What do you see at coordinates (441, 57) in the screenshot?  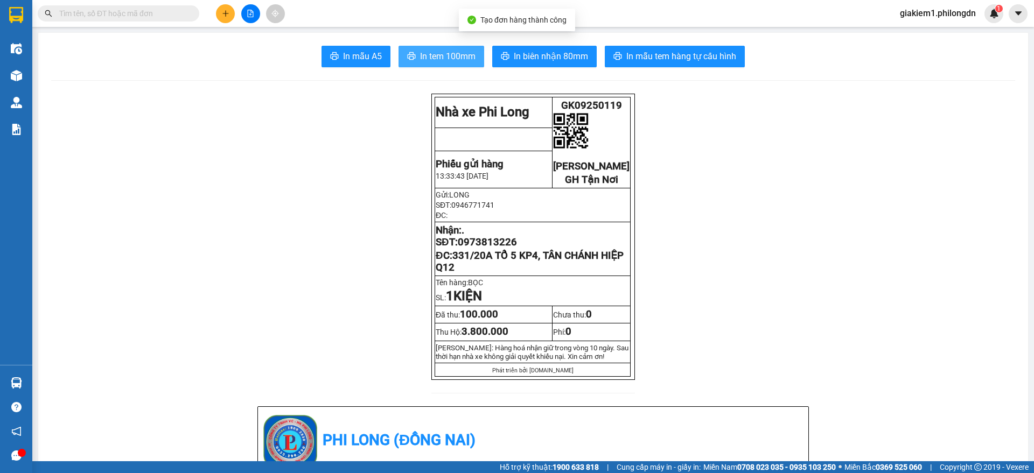 I see `button: printerIn tem 100mm` at bounding box center [441, 57].